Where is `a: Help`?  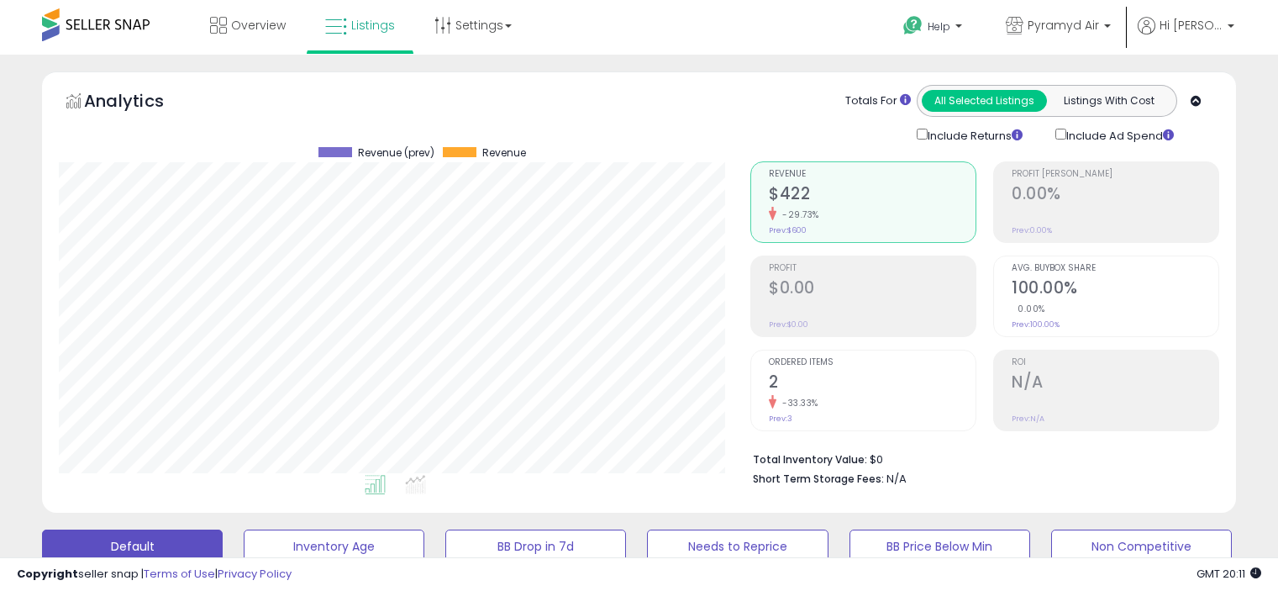
a: Help is located at coordinates (934, 29).